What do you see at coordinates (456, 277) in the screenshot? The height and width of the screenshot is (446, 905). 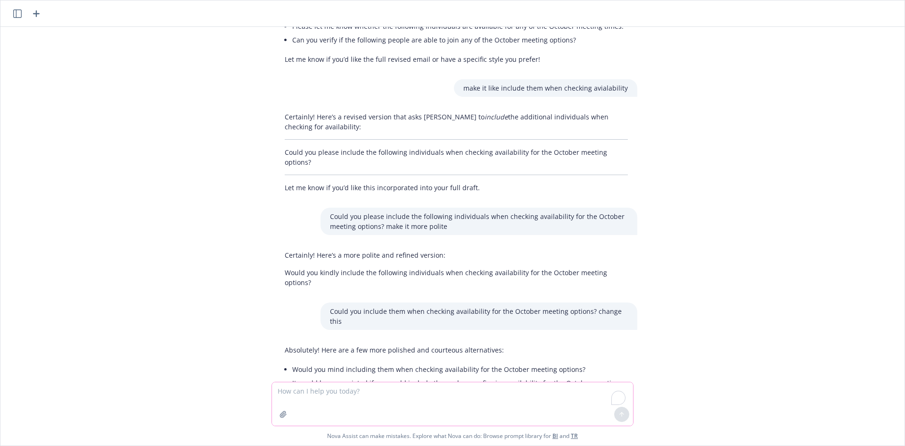 I see `p: Would you kindly include the following individuals when checking availability for the October mee...` at bounding box center [456, 277].